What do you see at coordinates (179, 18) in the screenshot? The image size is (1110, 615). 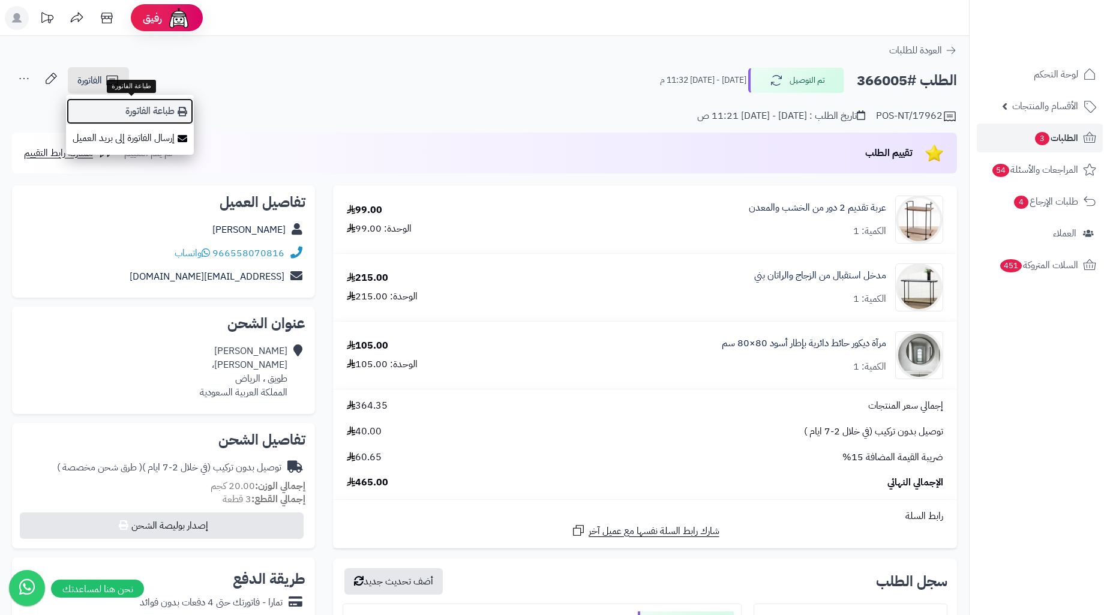 I see `img: ai-face.png` at bounding box center [179, 18].